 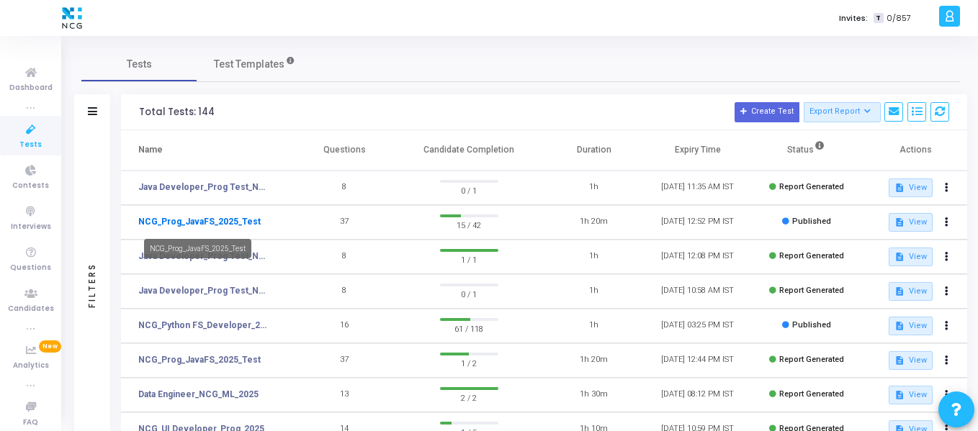 What do you see at coordinates (853, 18) in the screenshot?
I see `label: Invites:` at bounding box center [853, 18].